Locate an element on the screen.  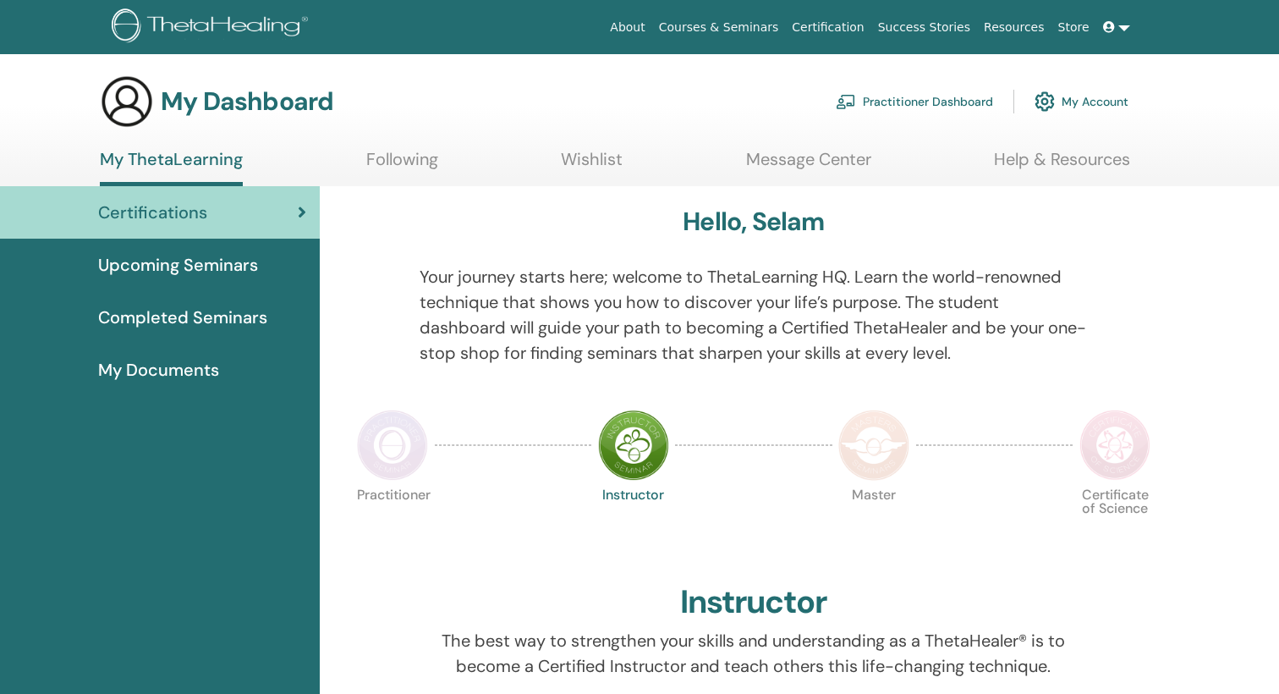
img: Practitioner is located at coordinates (393, 445).